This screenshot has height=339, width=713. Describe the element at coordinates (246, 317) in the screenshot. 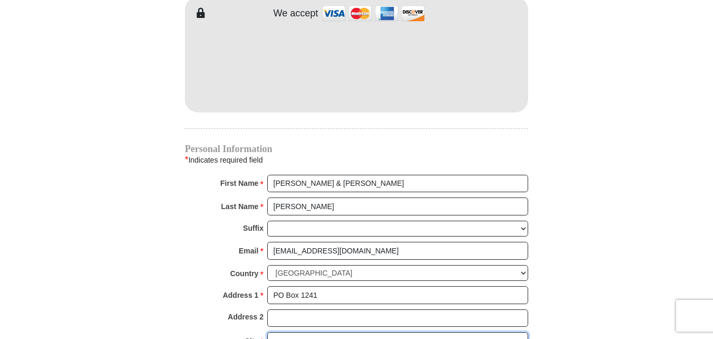

I see `strong: Address 2` at that location.